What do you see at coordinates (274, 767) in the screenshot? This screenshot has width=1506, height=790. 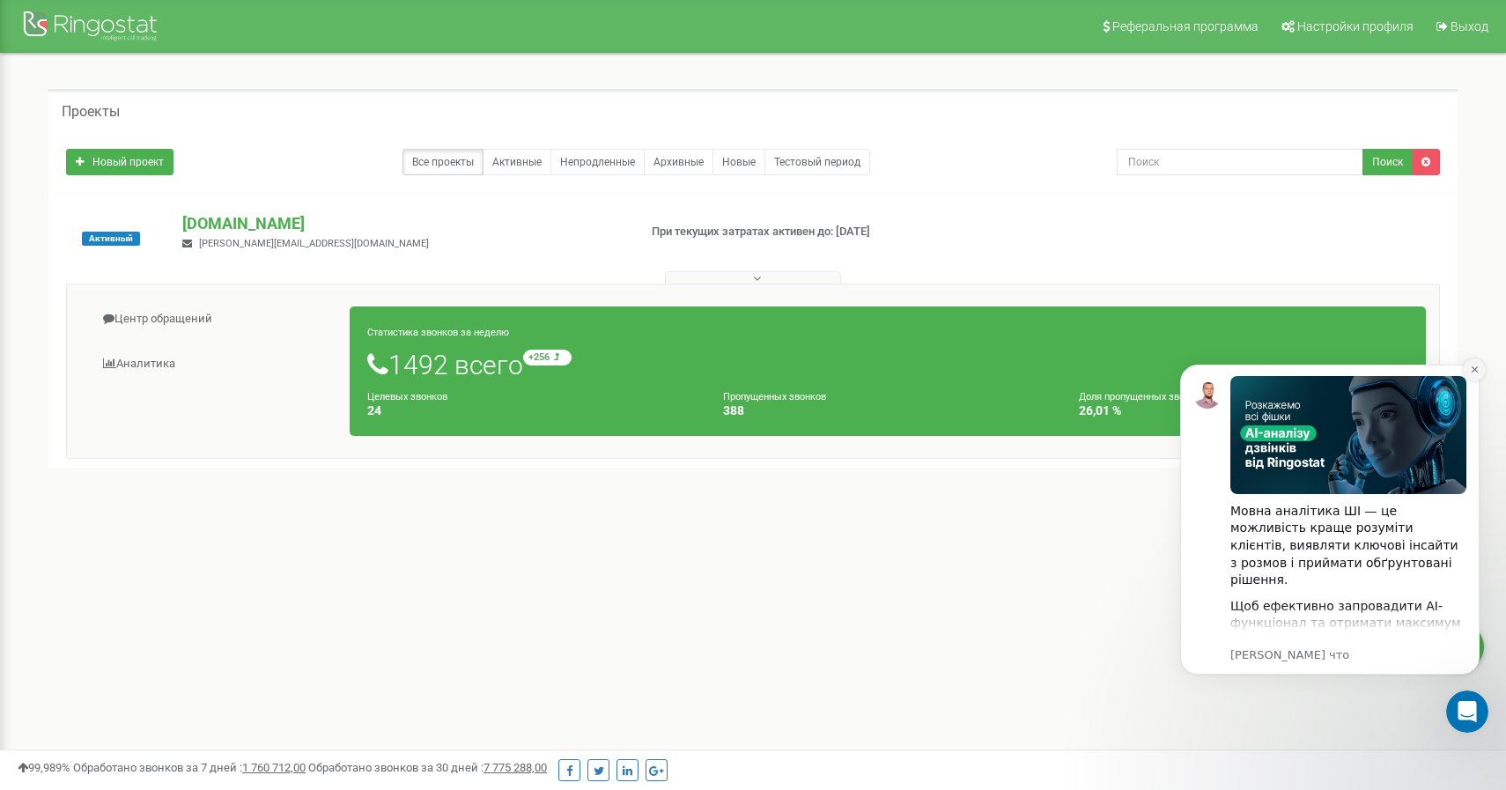 I see `u: 1 760 712,00` at bounding box center [274, 767].